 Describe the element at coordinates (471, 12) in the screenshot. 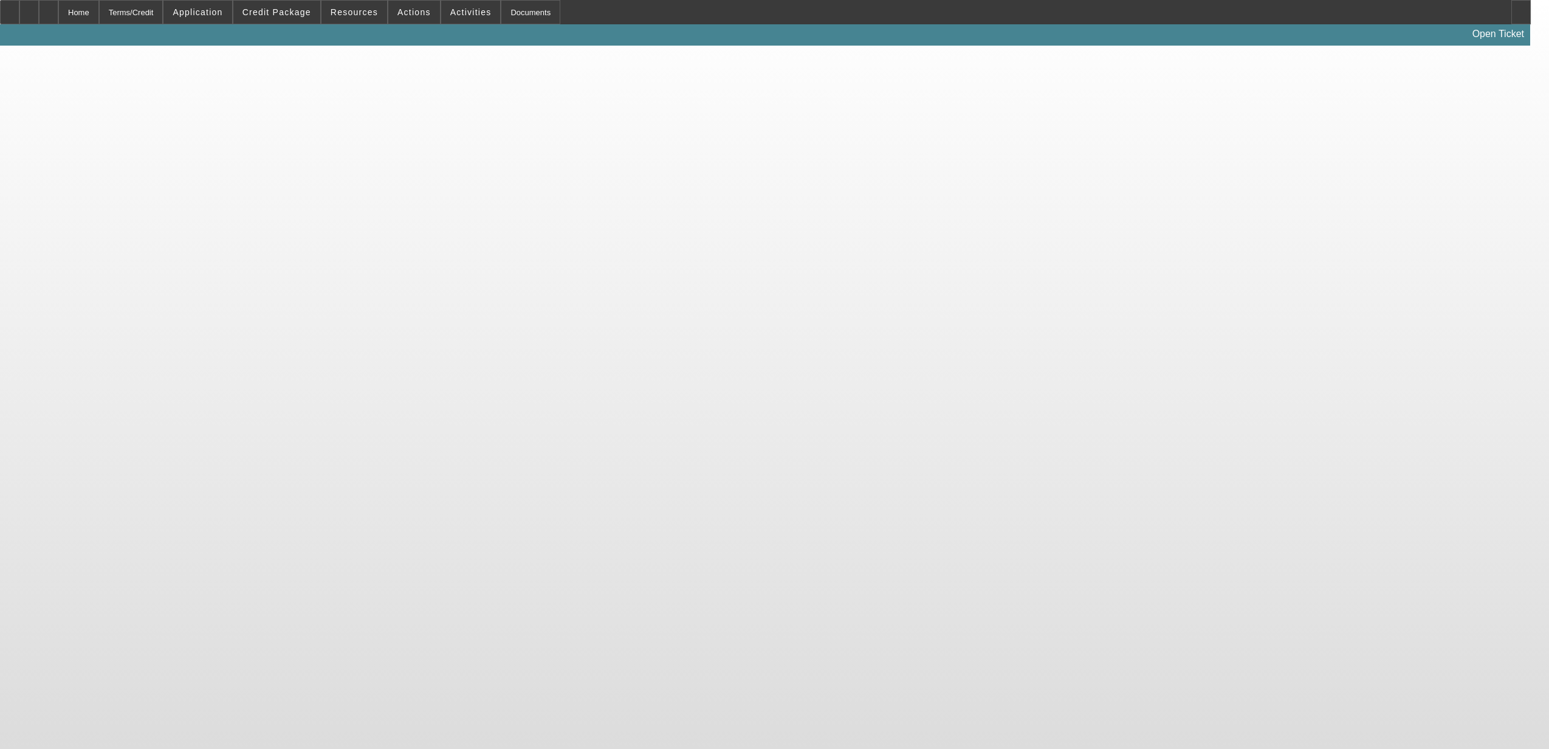

I see `button: Activities` at that location.